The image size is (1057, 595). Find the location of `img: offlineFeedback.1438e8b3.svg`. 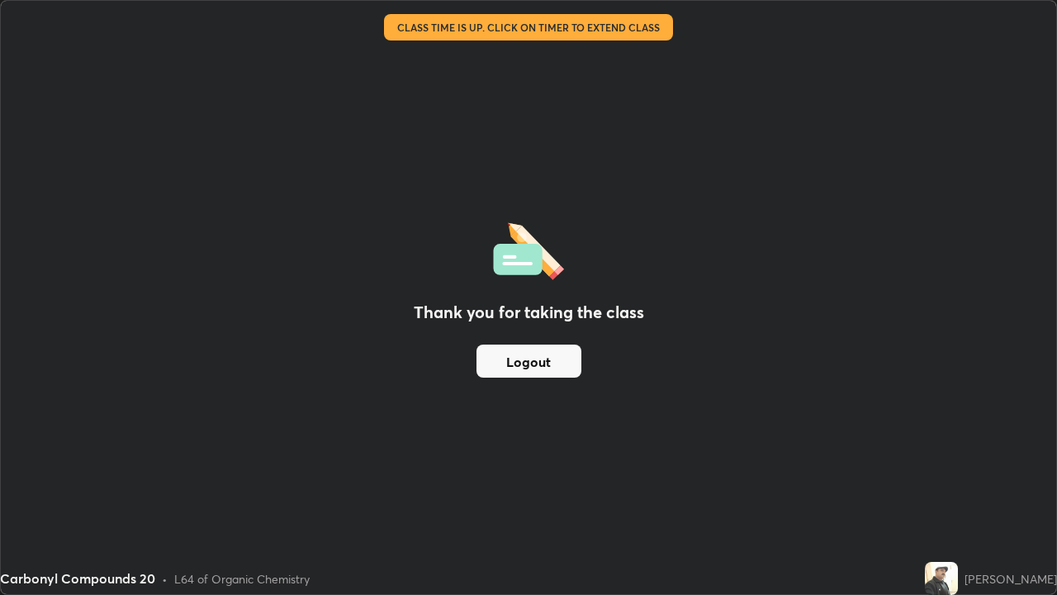

img: offlineFeedback.1438e8b3.svg is located at coordinates (529, 249).